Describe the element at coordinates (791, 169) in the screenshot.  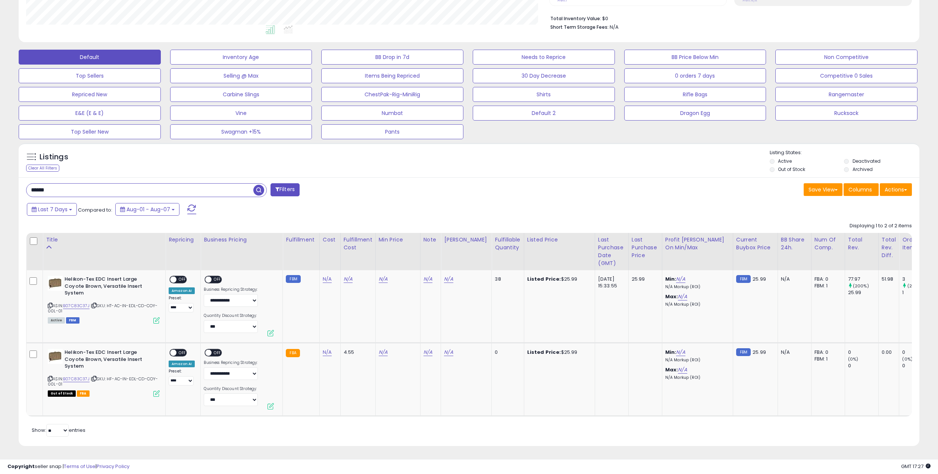
I see `label: Out of Stock` at that location.